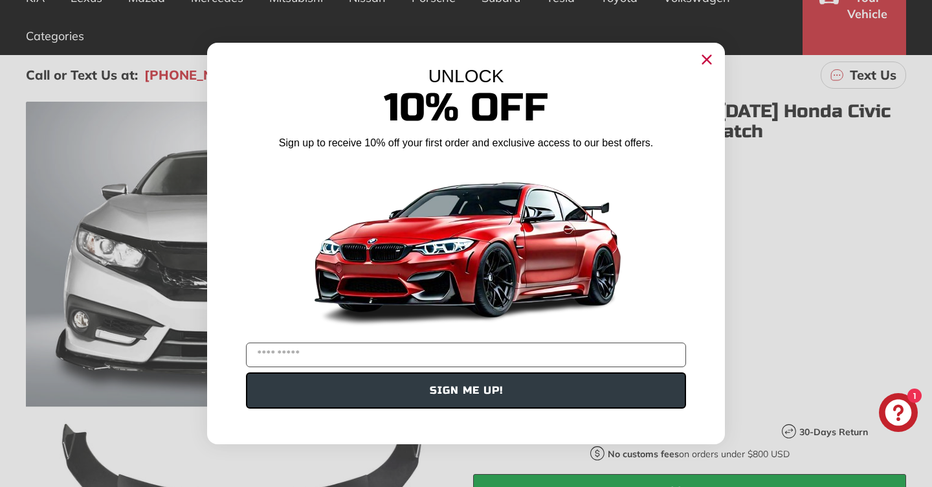 The height and width of the screenshot is (487, 932). I want to click on inbox-online-store-chat: Shopify online store chat, so click(898, 413).